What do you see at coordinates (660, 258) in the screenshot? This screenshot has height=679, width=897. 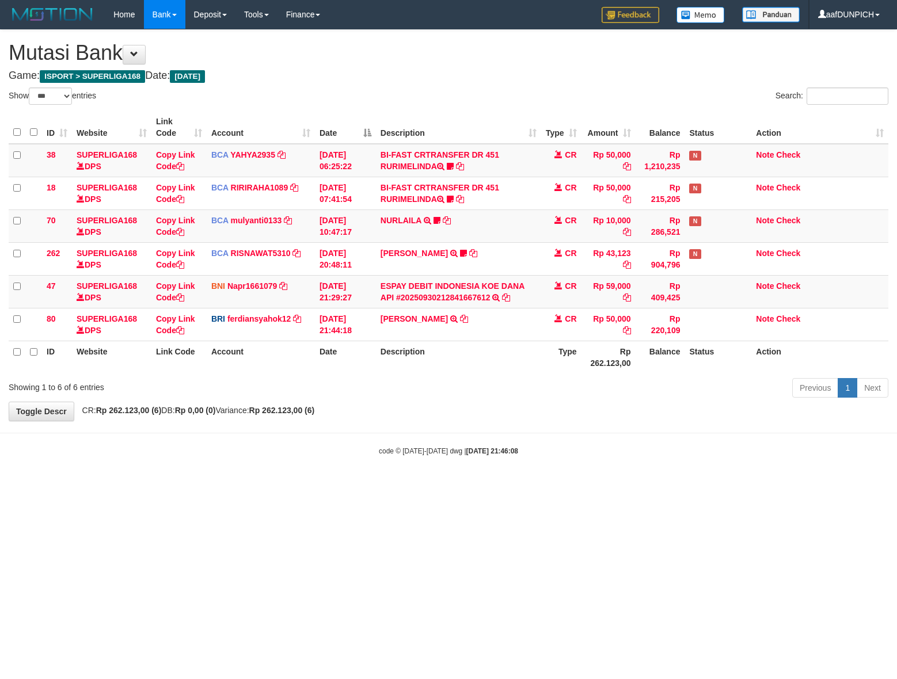 I see `td: Rp 904,796` at bounding box center [660, 258].